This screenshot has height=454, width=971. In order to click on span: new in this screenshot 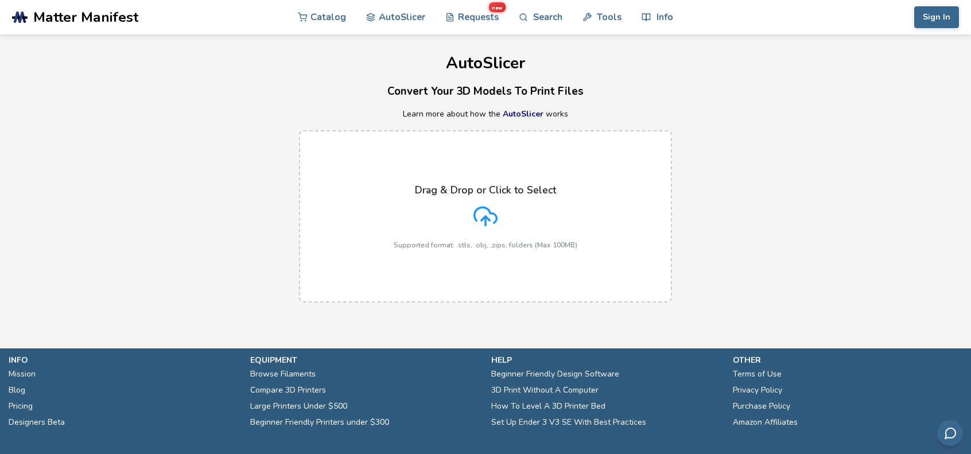, I will do `click(497, 7)`.